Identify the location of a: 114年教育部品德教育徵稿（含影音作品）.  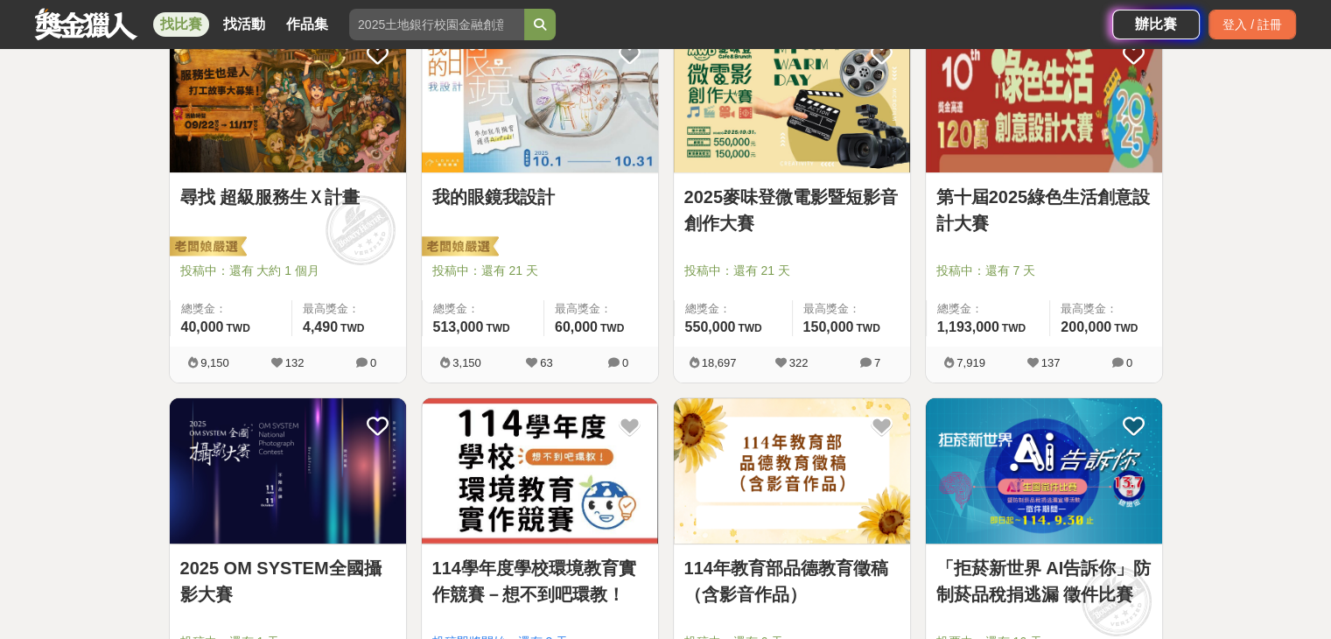
(792, 581).